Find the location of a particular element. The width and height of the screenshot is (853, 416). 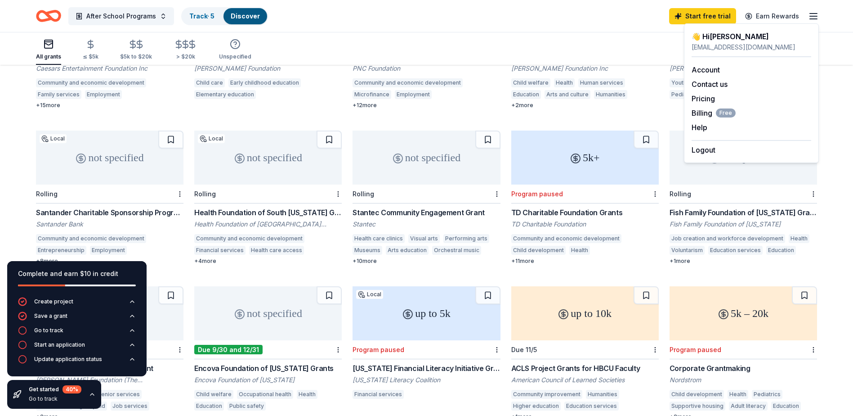

button: Go to track is located at coordinates (77, 333).